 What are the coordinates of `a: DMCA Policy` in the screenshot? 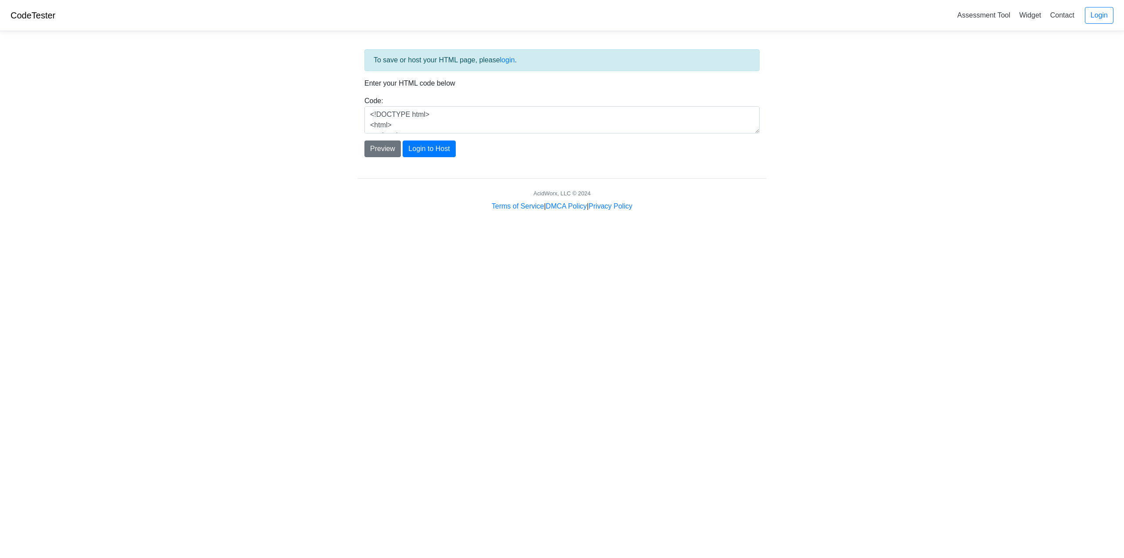 It's located at (566, 206).